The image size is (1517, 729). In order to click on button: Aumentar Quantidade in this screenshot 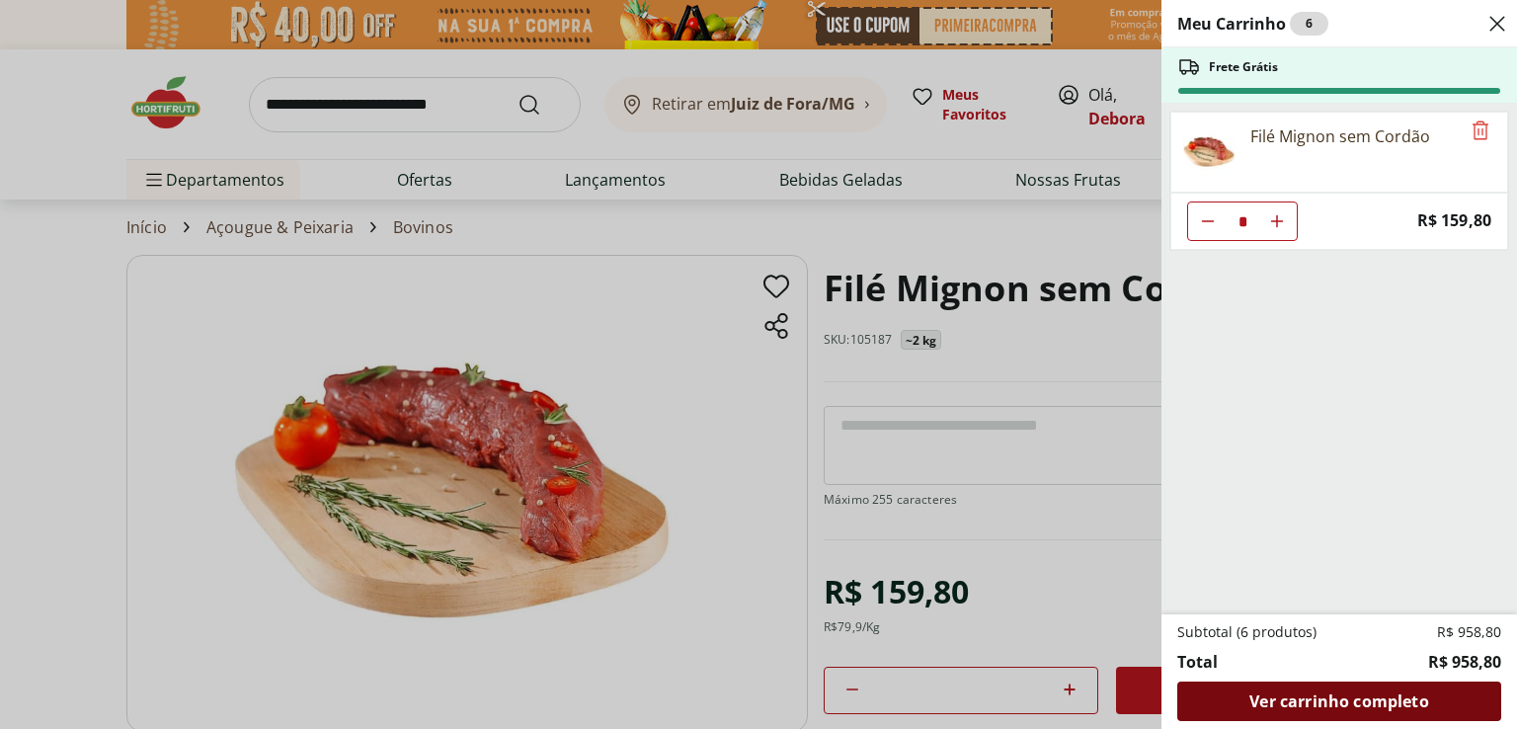, I will do `click(1277, 221)`.